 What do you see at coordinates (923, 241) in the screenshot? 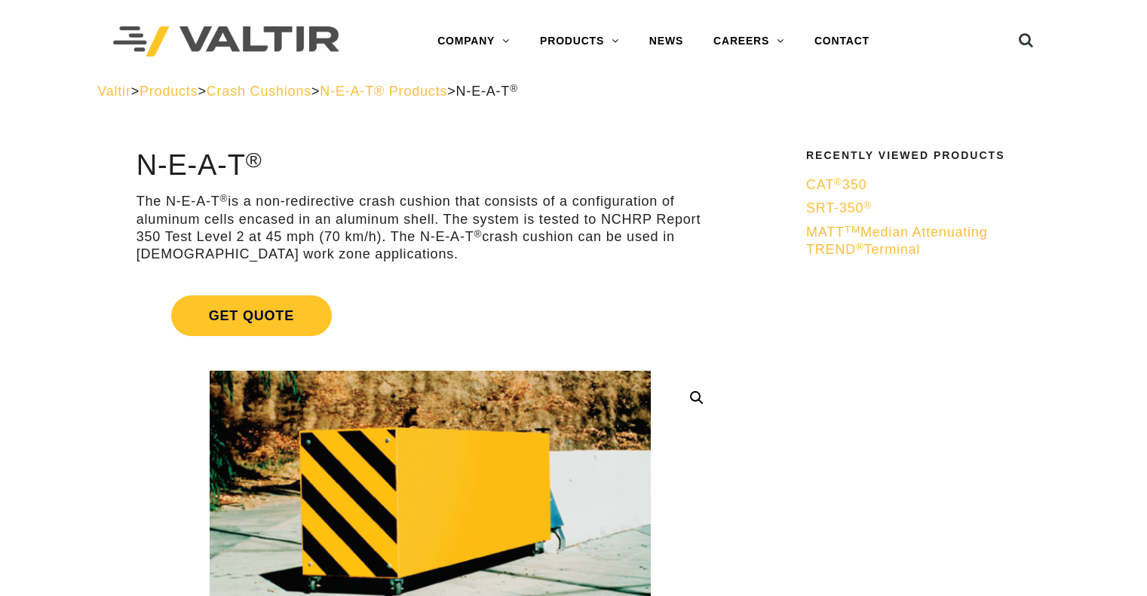
I see `a: MATTTMMedian Attenuating TREND®Terminal` at bounding box center [923, 241].